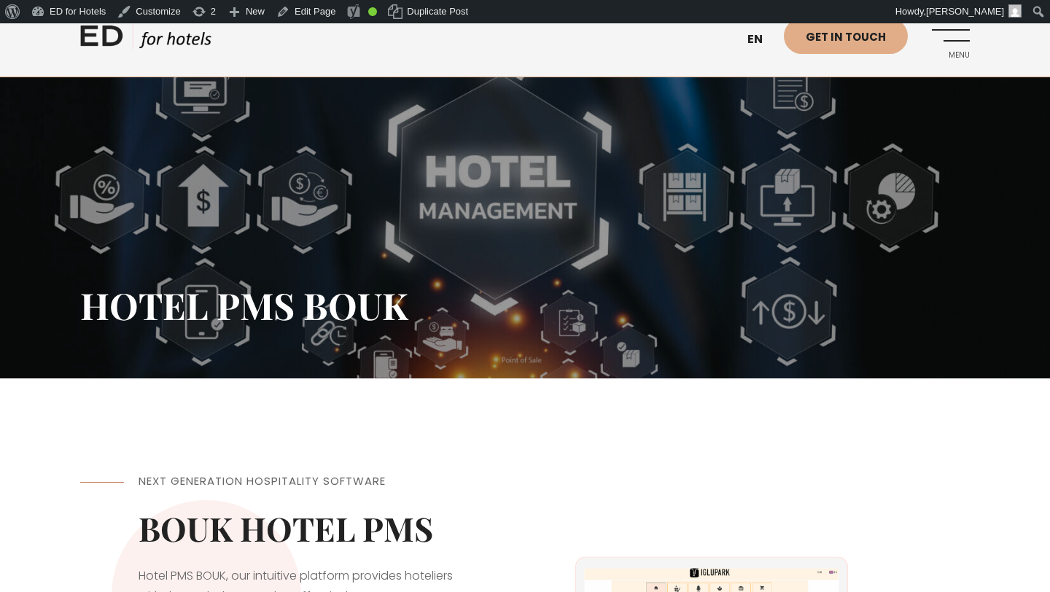 The width and height of the screenshot is (1050, 592). I want to click on span: Next Generation Hospitality Software, so click(262, 481).